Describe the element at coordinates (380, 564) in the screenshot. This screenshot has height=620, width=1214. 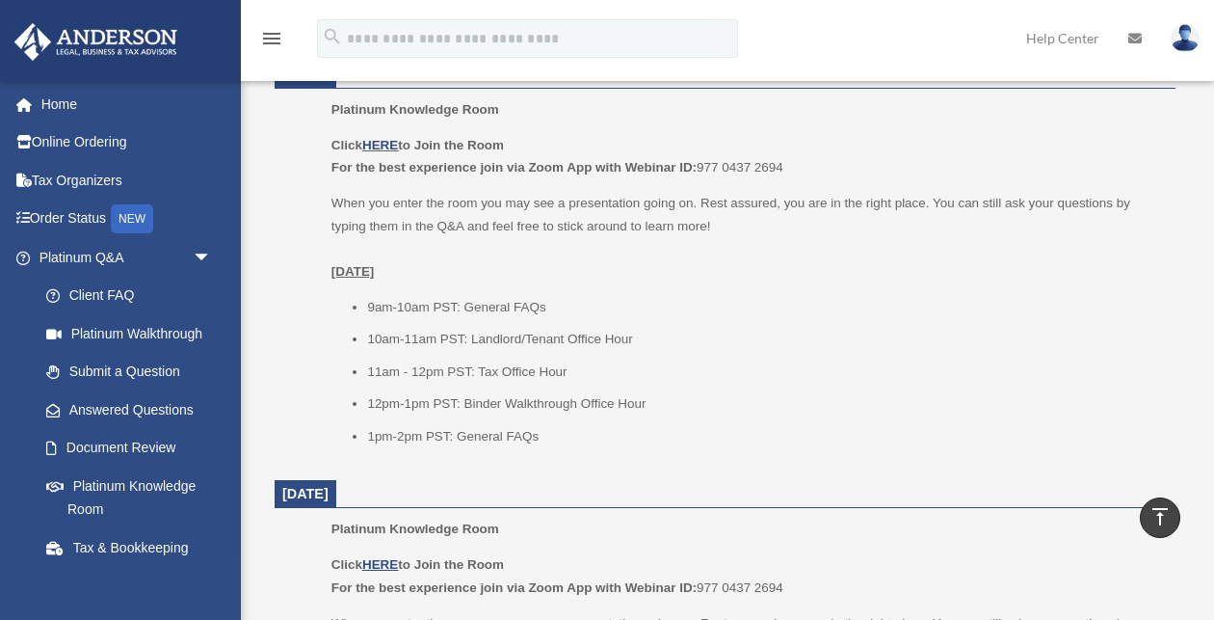
I see `u: HERE` at that location.